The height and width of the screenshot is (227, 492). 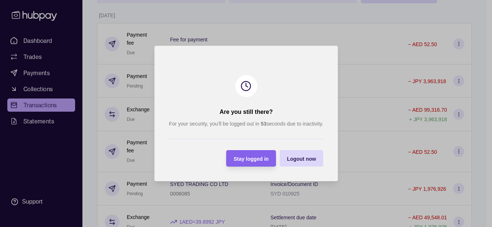 What do you see at coordinates (301, 158) in the screenshot?
I see `button: Logout now` at bounding box center [301, 158].